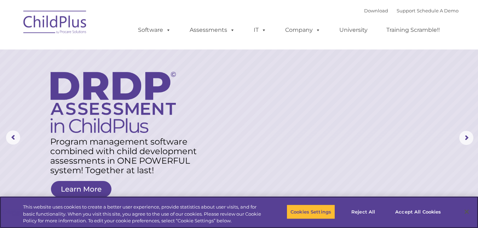 The image size is (478, 228). Describe the element at coordinates (55, 23) in the screenshot. I see `img: ChildPlus by Procare Solutions` at that location.